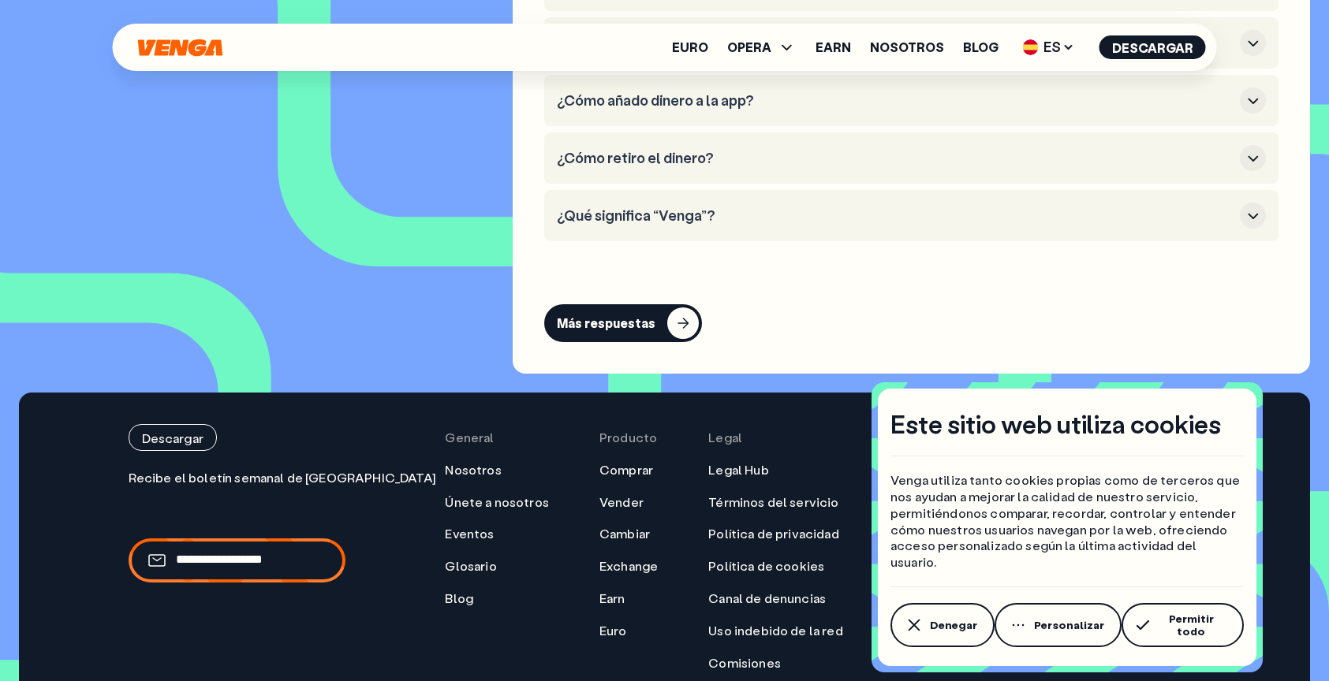  Describe the element at coordinates (738, 470) in the screenshot. I see `a: Legal Hub` at that location.